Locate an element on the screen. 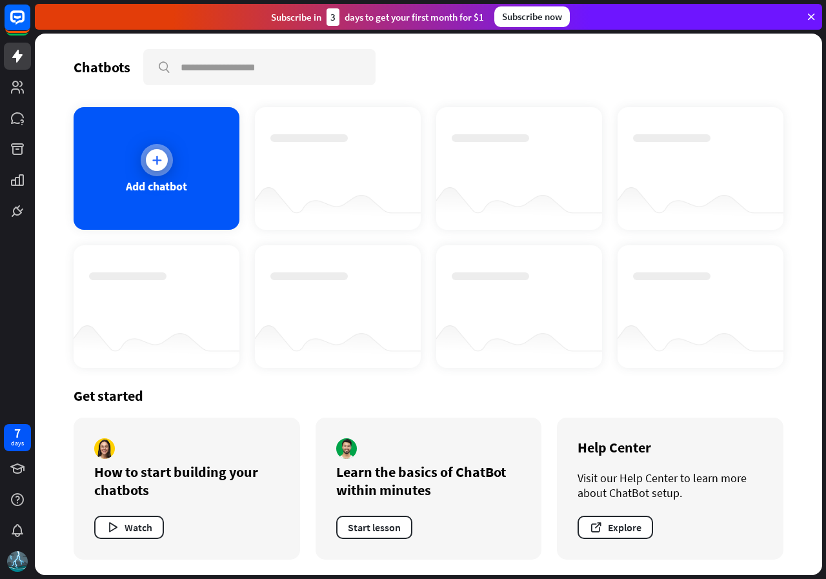  div: Get started is located at coordinates (429, 396).